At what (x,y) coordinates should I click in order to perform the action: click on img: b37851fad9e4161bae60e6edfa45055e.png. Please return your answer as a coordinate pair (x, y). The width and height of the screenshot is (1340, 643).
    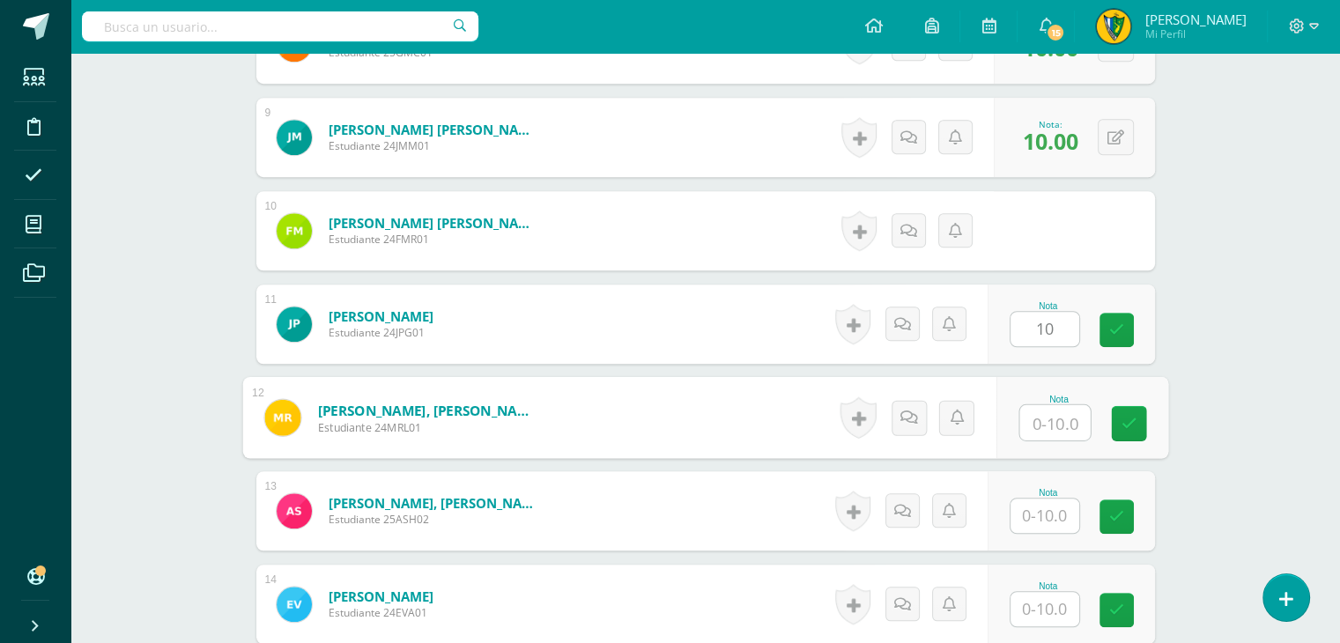
    Looking at the image, I should click on (1113, 26).